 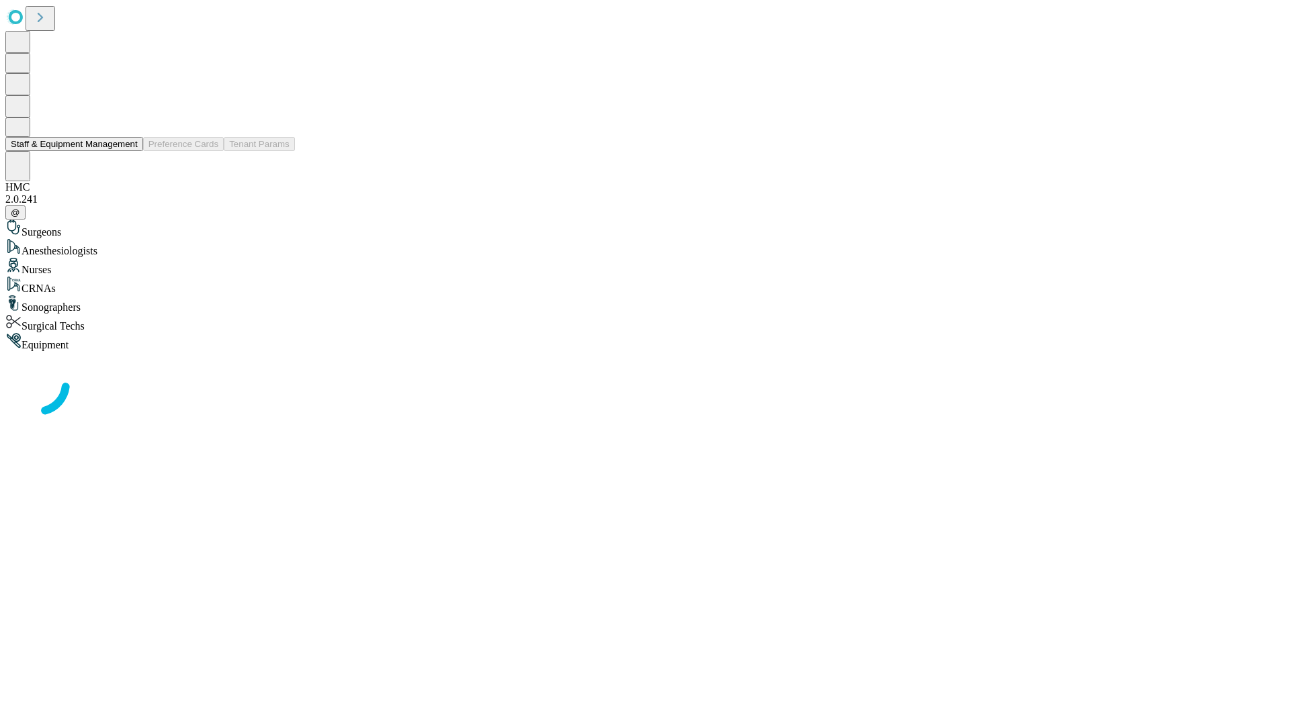 What do you see at coordinates (645, 267) in the screenshot?
I see `div: Nurses` at bounding box center [645, 267].